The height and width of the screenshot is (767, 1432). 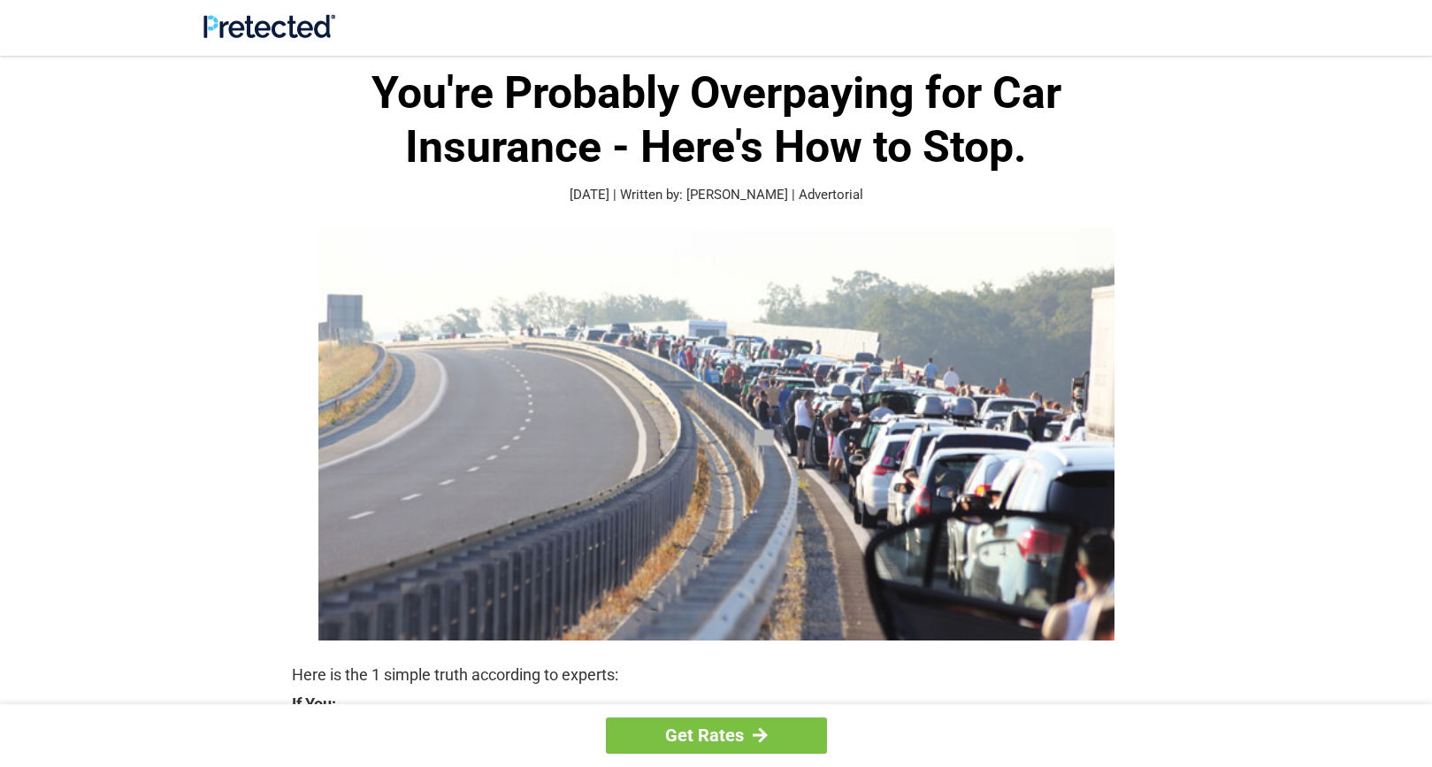 What do you see at coordinates (716, 675) in the screenshot?
I see `p: Here is the 1 simple truth according to experts:` at bounding box center [716, 675].